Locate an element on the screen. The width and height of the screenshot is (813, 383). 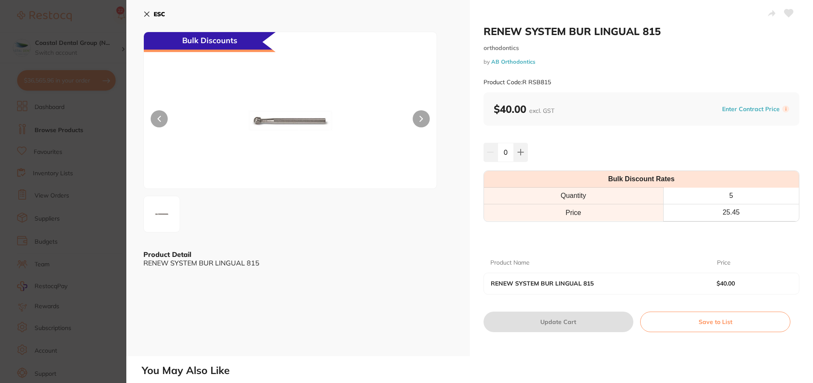
p: Product Name is located at coordinates (510, 263).